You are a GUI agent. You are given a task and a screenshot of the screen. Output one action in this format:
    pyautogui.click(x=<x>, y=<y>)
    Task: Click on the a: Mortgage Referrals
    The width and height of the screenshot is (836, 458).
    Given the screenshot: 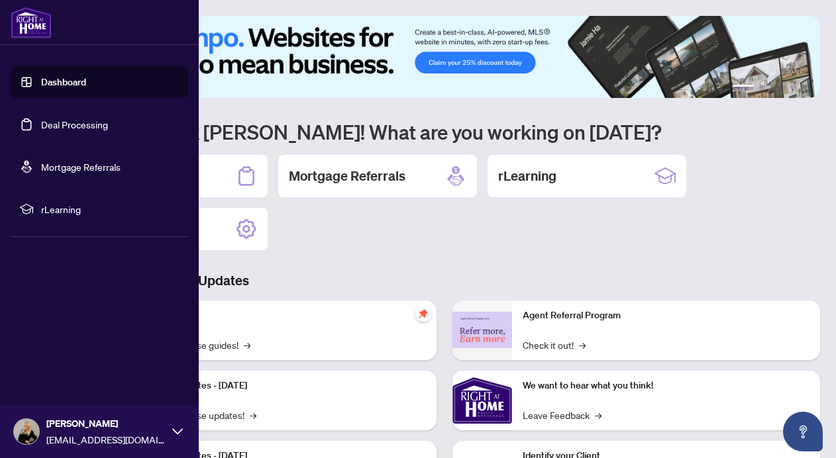 What is the action you would take?
    pyautogui.click(x=81, y=167)
    